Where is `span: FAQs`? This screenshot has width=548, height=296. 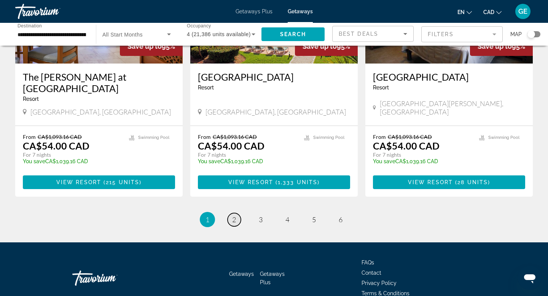
span: FAQs is located at coordinates (367, 262).